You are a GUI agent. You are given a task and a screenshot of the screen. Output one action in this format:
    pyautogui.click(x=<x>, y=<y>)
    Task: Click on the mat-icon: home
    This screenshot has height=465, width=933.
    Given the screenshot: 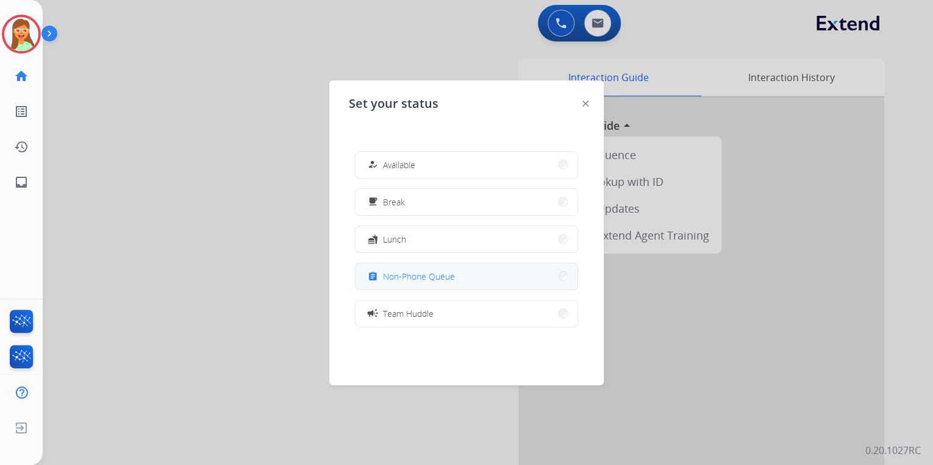 What is the action you would take?
    pyautogui.click(x=21, y=76)
    